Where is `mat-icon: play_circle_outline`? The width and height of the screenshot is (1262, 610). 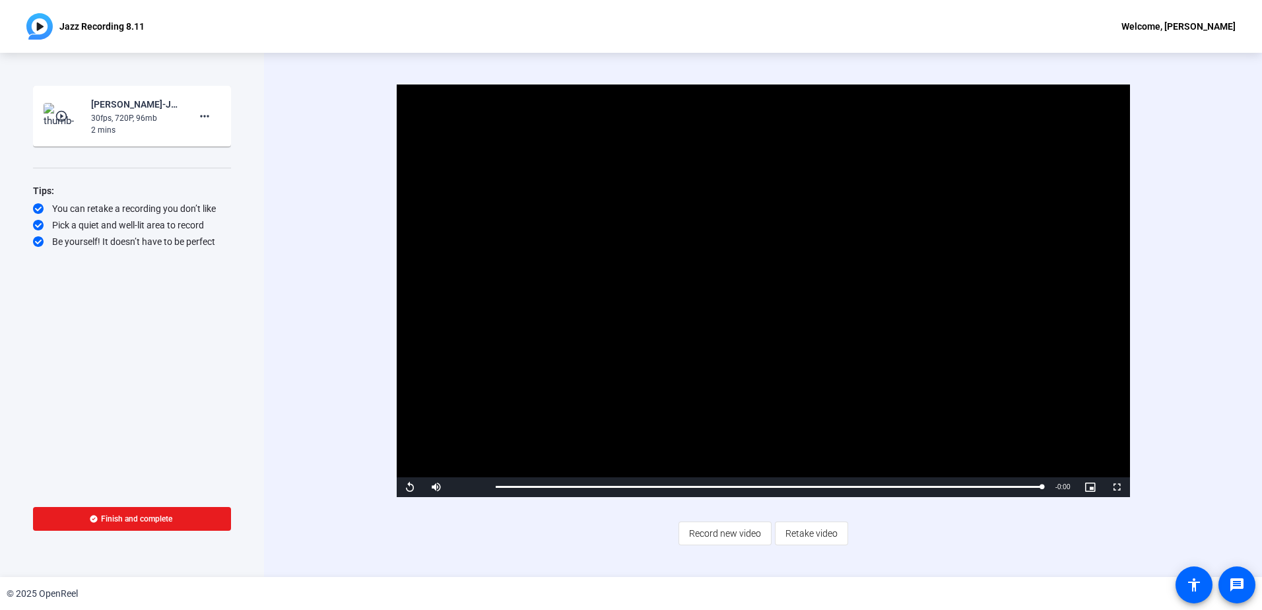 mat-icon: play_circle_outline is located at coordinates (63, 116).